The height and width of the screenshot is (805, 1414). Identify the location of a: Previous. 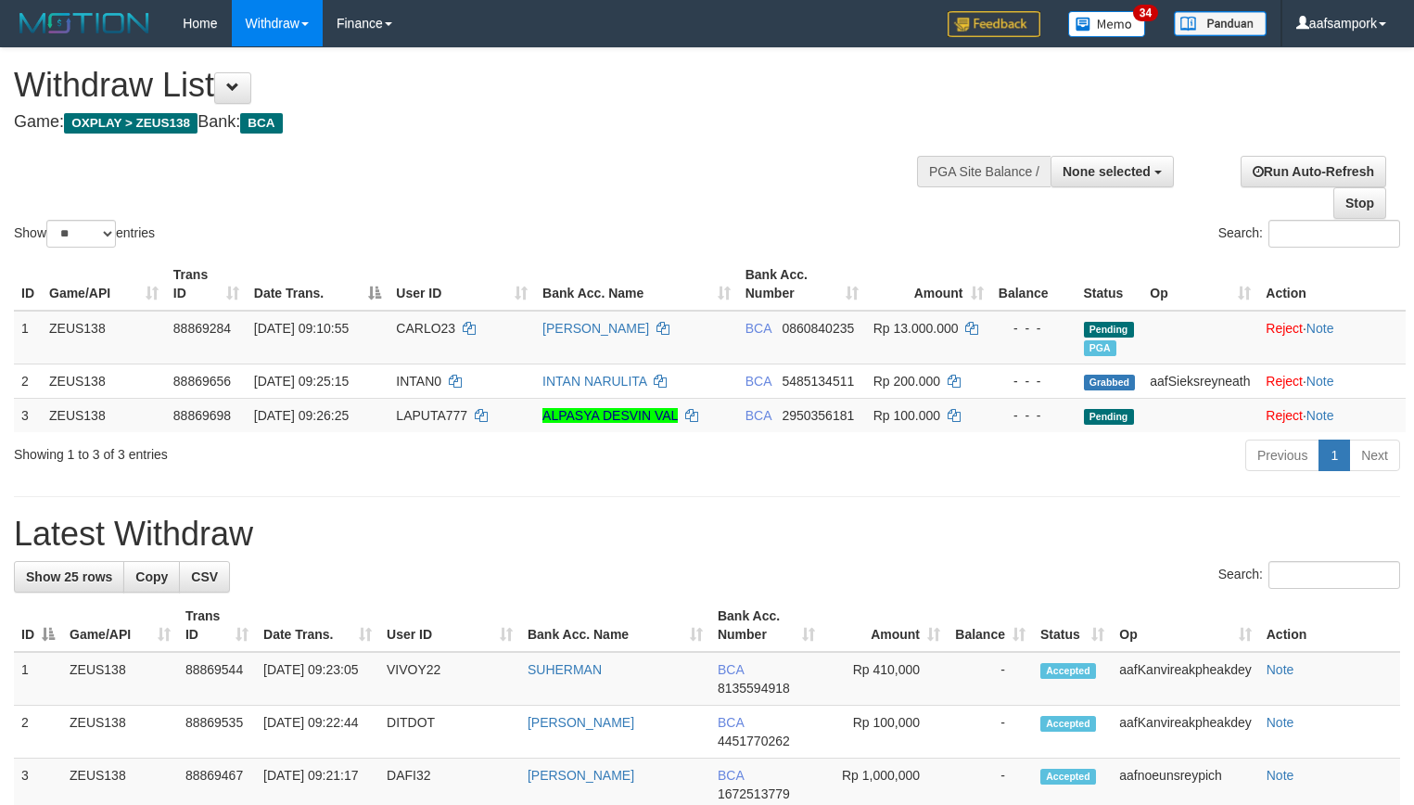
(1282, 455).